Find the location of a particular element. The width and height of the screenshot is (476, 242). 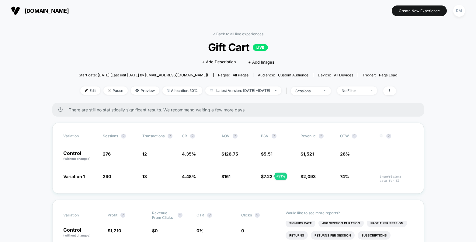

div: Audience: is located at coordinates (283, 75).